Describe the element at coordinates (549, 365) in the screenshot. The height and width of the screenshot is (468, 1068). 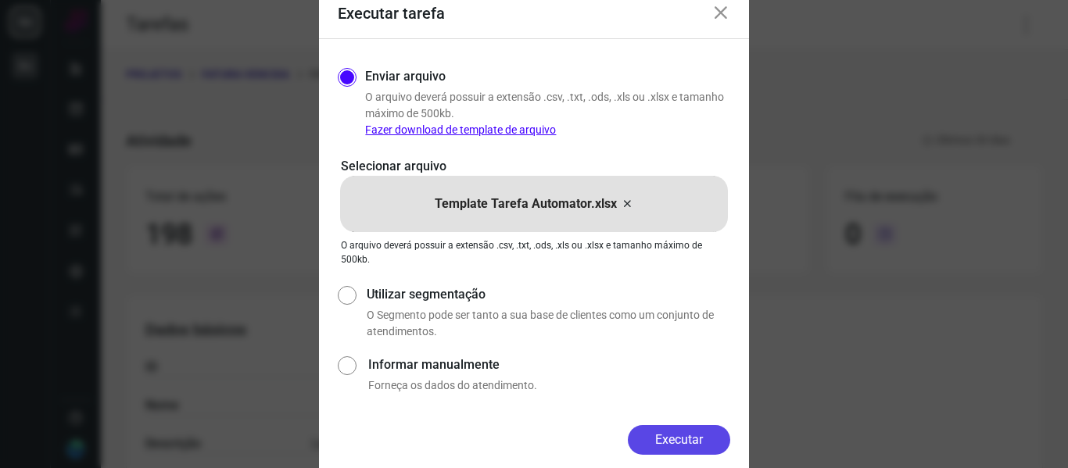
I see `label: Informar manualmente` at that location.